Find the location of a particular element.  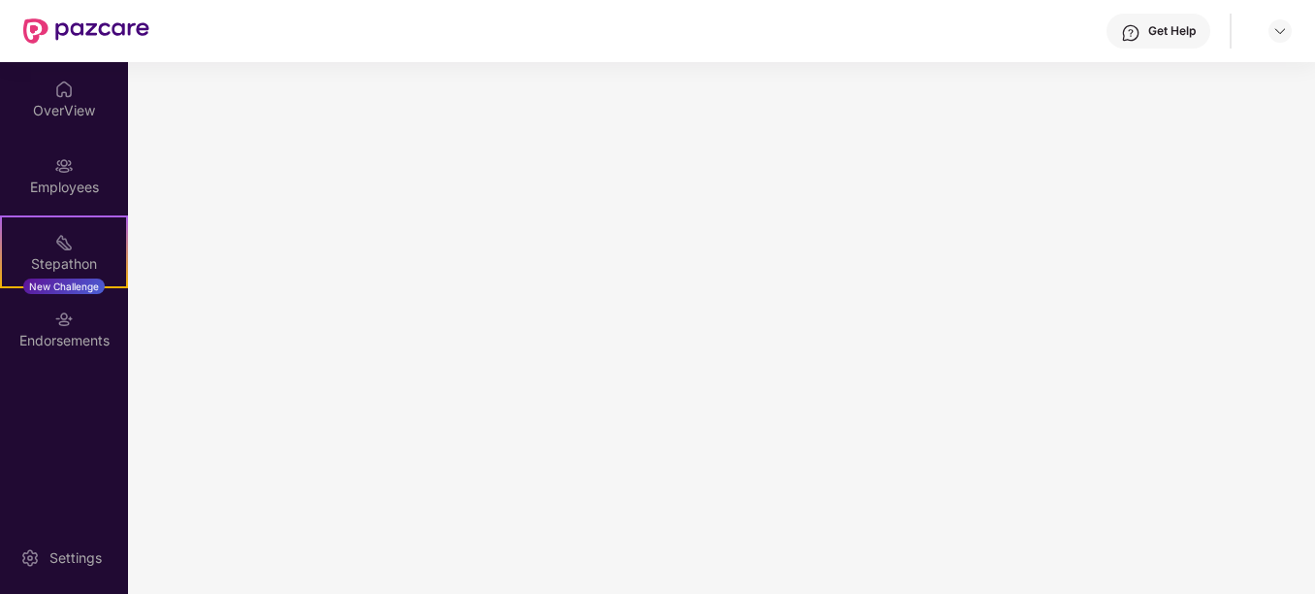

img: svg+xml;base64,PHN2ZyBpZD0iRHJvcGRvd24tMzJ4MzIiIHhtbG5zPSJodHRwOi8vd3d3LnczLm9yZy8yMDAwL3N2ZyIgd2... is located at coordinates (1281, 31).